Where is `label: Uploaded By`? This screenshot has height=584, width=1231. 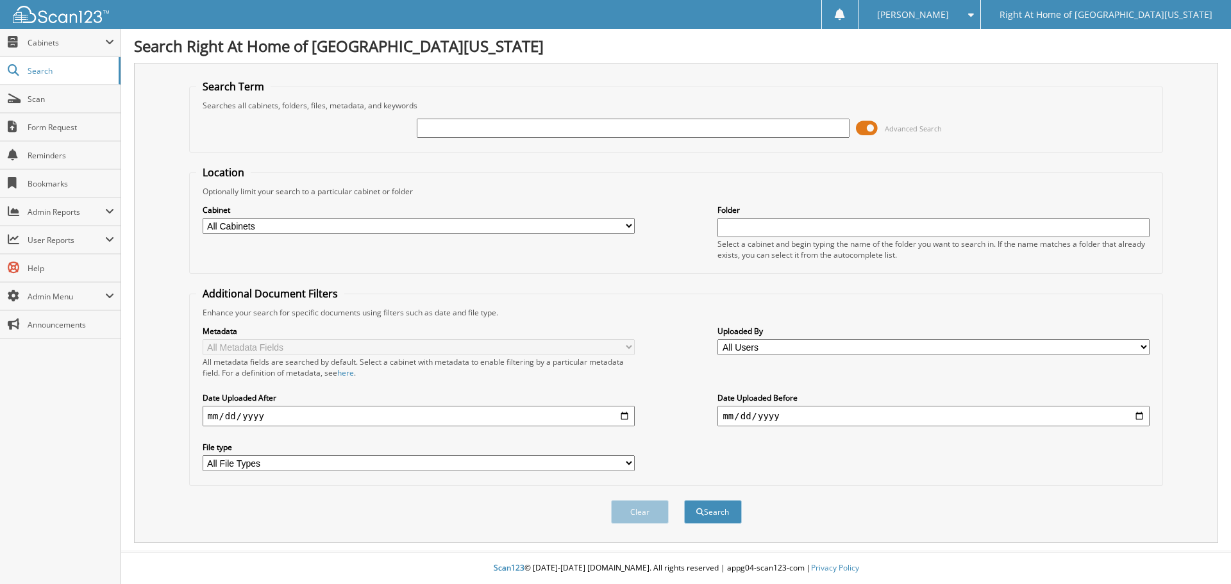 label: Uploaded By is located at coordinates (933, 331).